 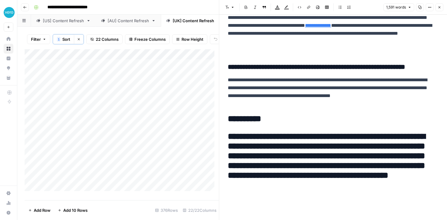 What do you see at coordinates (104, 39) in the screenshot?
I see `button: 22 Columns` at bounding box center [104, 39].